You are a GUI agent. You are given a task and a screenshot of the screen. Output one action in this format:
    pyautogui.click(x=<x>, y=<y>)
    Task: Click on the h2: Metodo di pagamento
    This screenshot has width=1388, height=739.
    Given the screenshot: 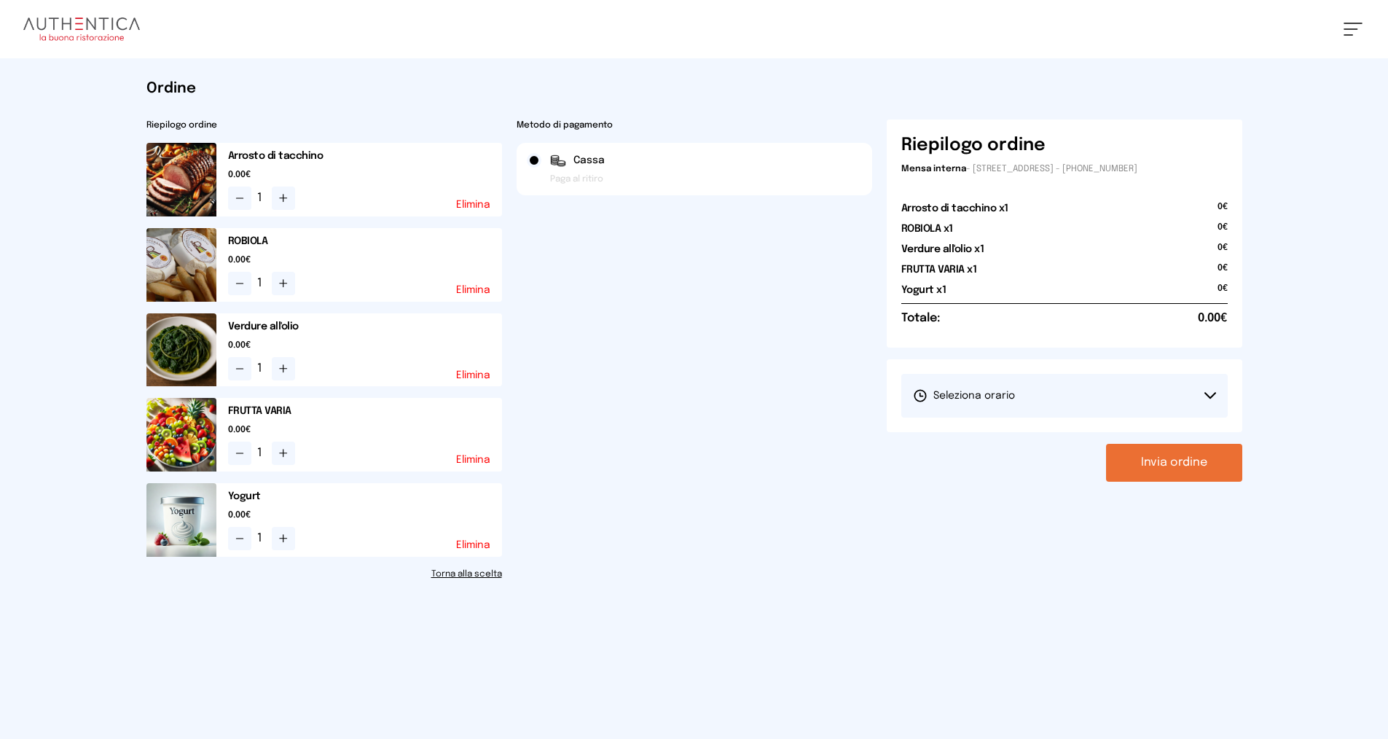 What is the action you would take?
    pyautogui.click(x=694, y=125)
    